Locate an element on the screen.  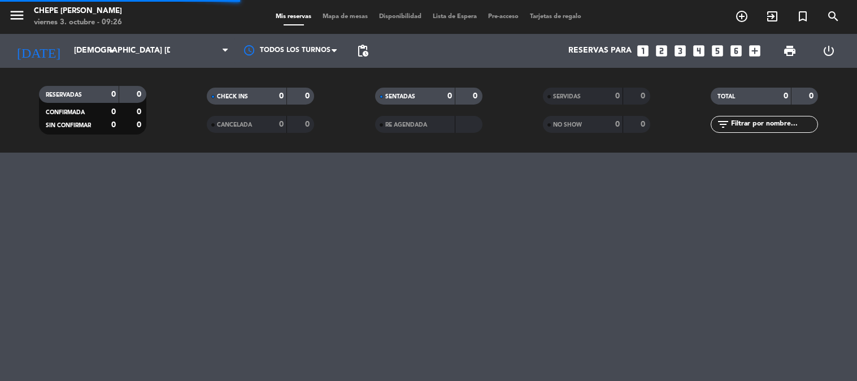
button: menu is located at coordinates (17, 17).